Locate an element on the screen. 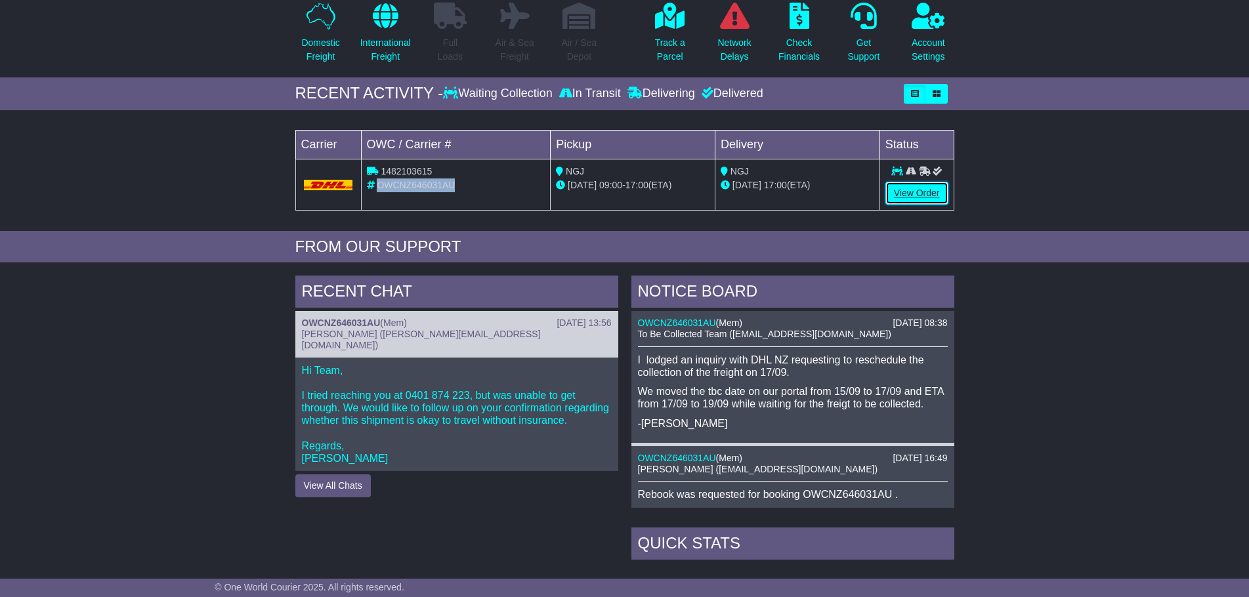 The height and width of the screenshot is (597, 1249). p: Air / Sea Depot is located at coordinates (579, 50).